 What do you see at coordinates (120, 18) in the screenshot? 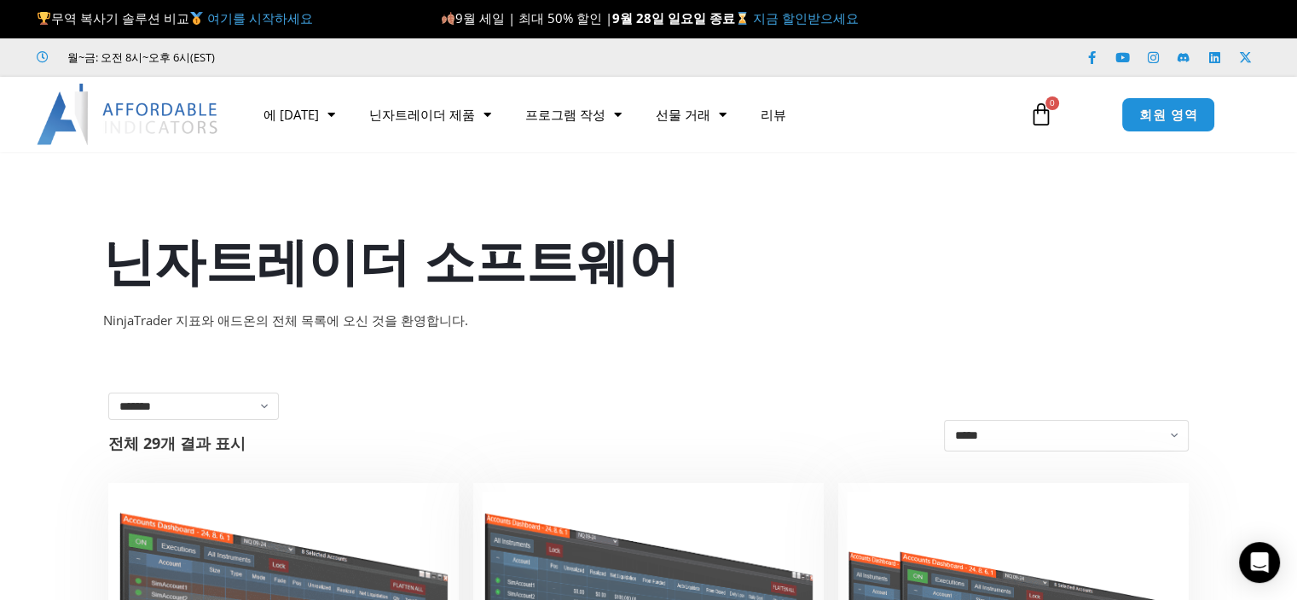
I see `font: 무역 복사기 솔루션 비교` at bounding box center [120, 18].